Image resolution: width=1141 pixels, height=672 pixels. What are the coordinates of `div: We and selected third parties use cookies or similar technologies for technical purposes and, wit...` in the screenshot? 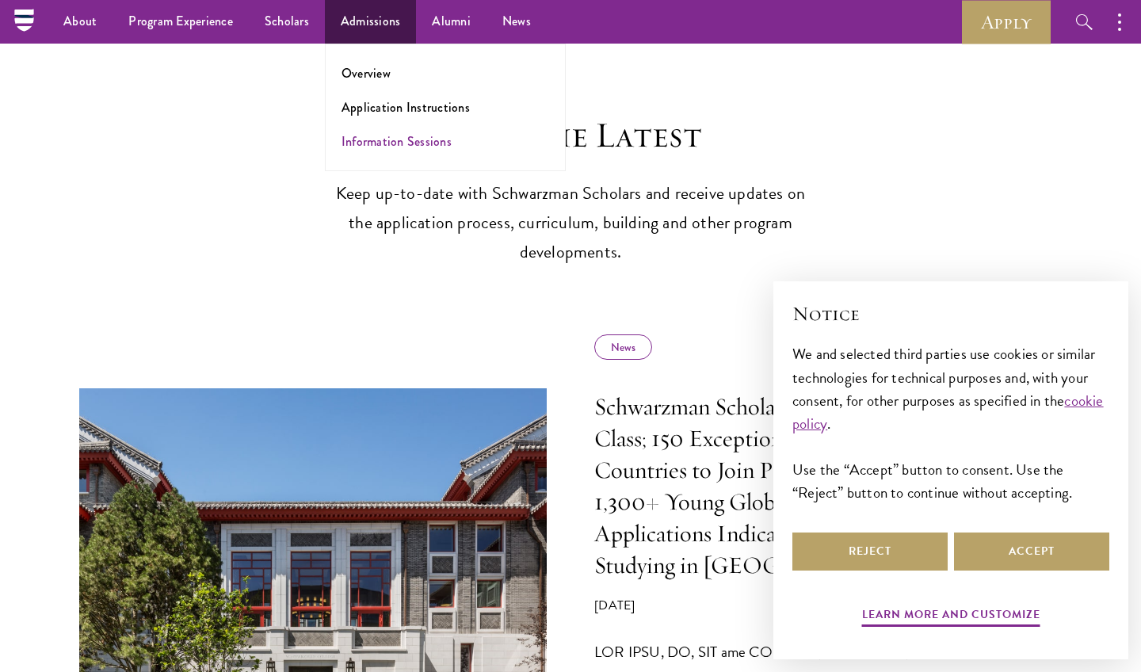 It's located at (951, 422).